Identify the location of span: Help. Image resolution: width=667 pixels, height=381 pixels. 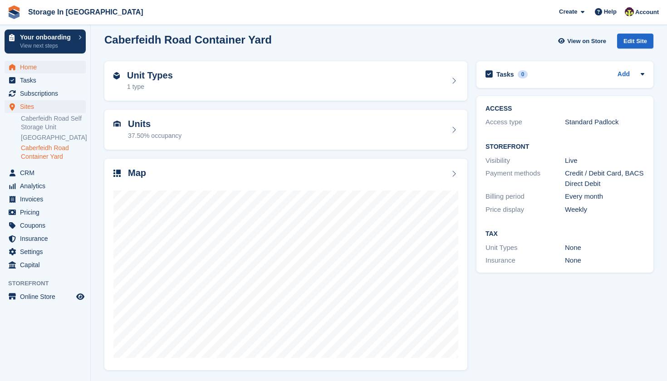
(610, 12).